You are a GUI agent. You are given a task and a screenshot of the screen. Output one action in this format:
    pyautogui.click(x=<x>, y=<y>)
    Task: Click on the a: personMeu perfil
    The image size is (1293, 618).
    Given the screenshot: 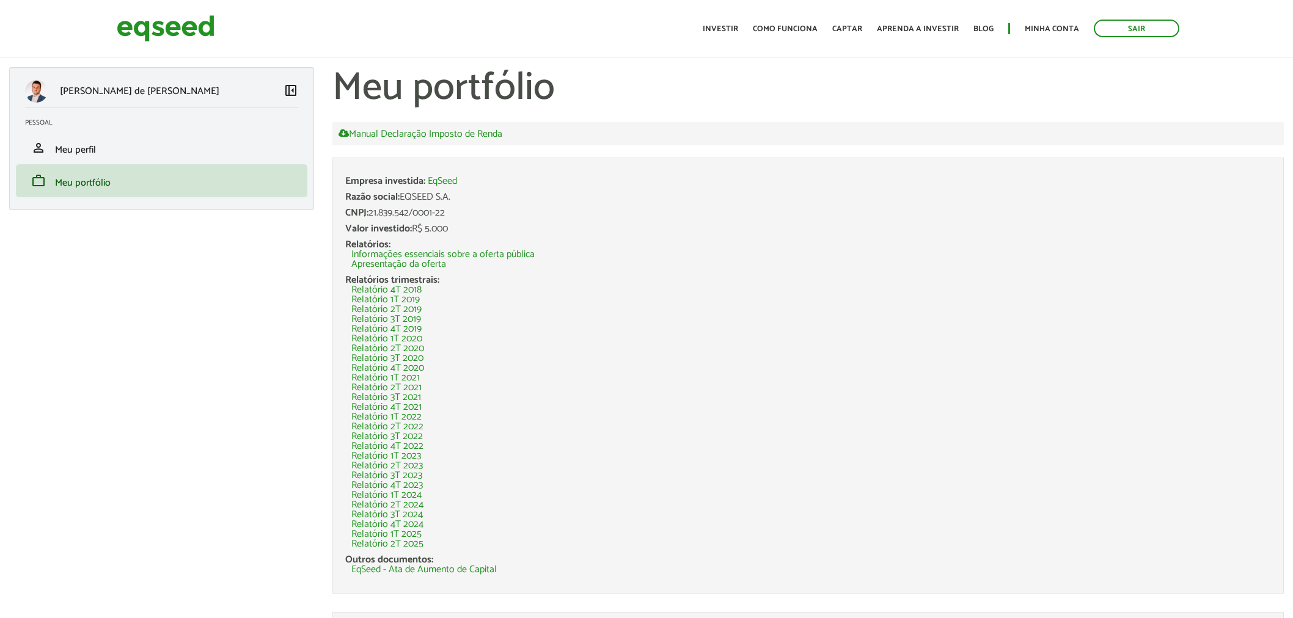 What is the action you would take?
    pyautogui.click(x=161, y=148)
    